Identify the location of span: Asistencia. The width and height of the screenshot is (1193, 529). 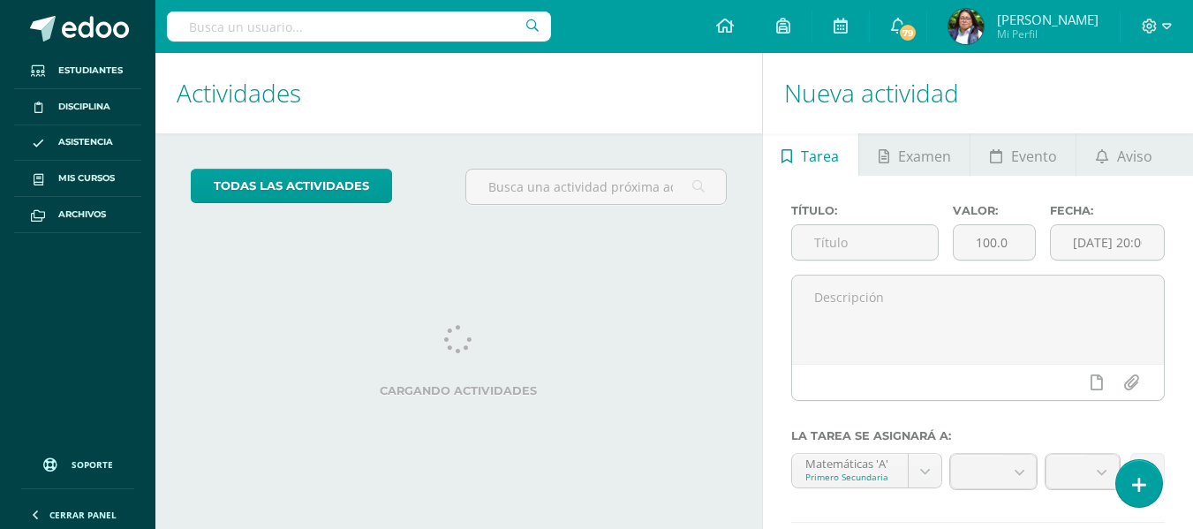
(86, 142).